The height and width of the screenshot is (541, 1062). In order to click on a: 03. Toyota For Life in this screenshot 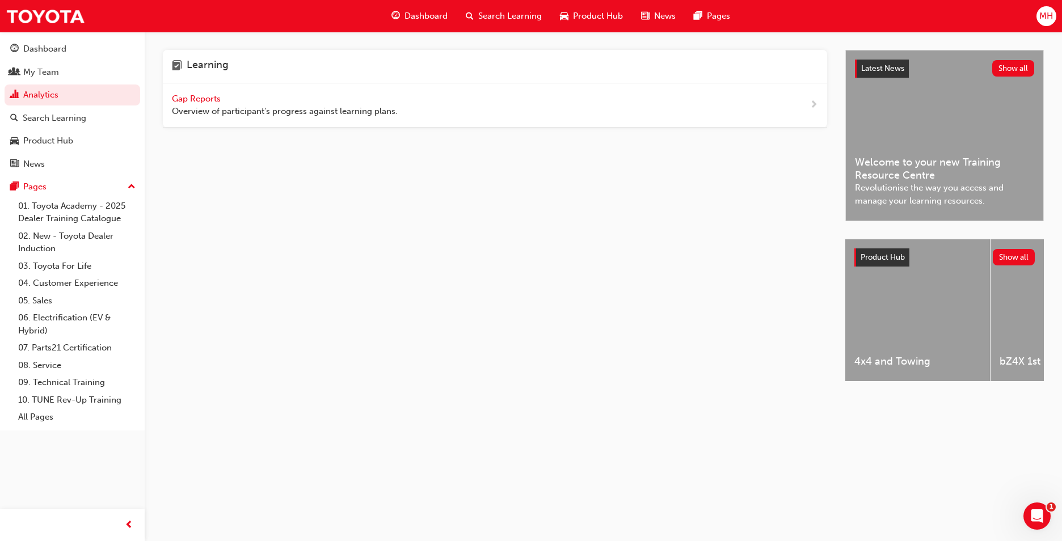, I will do `click(77, 266)`.